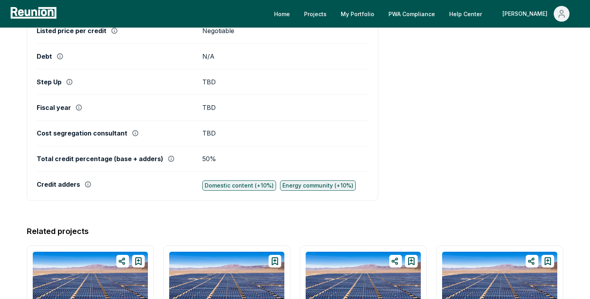  Describe the element at coordinates (82, 133) in the screenshot. I see `label: Cost segregation consultant` at that location.